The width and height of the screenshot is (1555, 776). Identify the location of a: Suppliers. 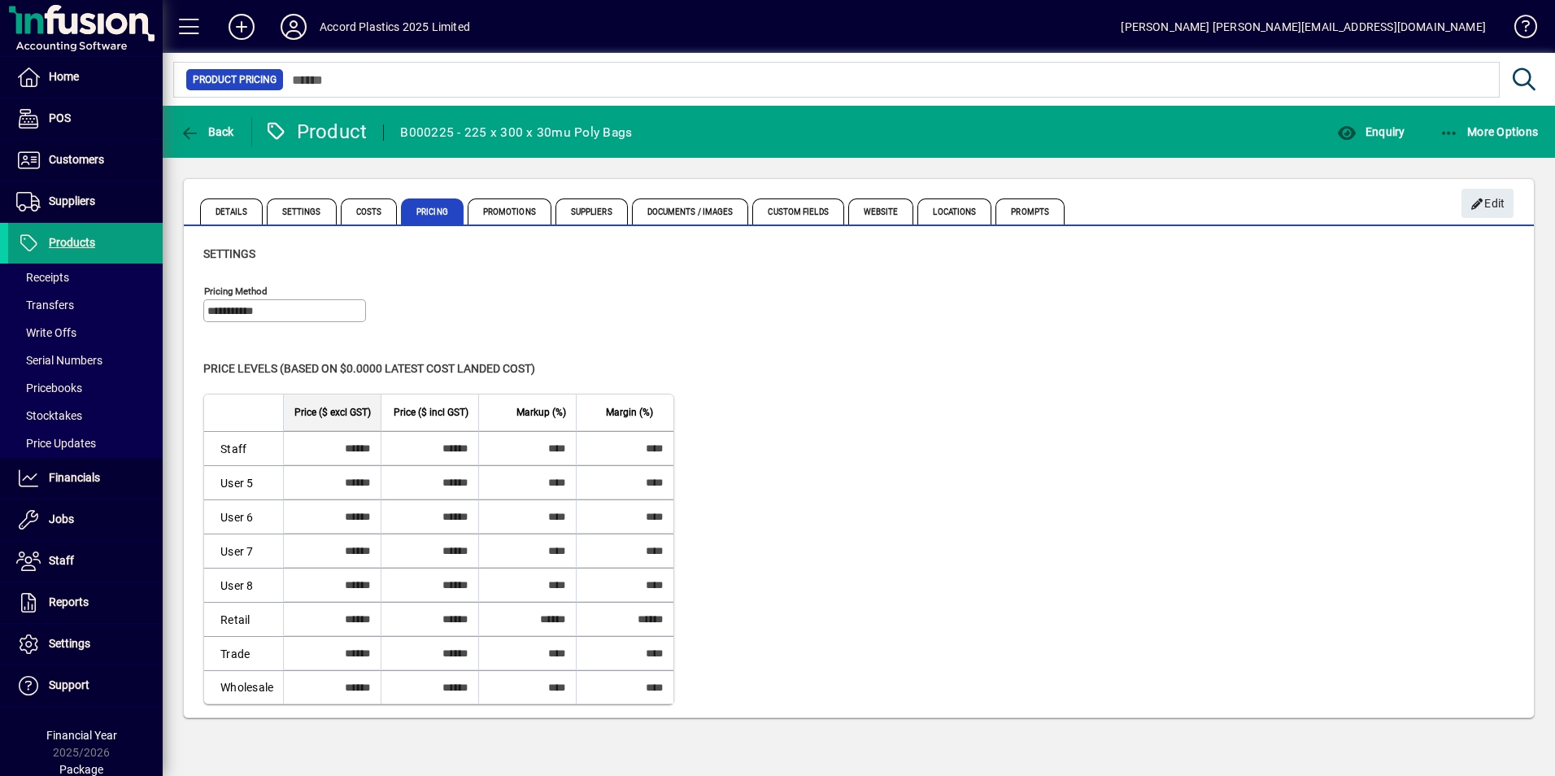
(85, 202).